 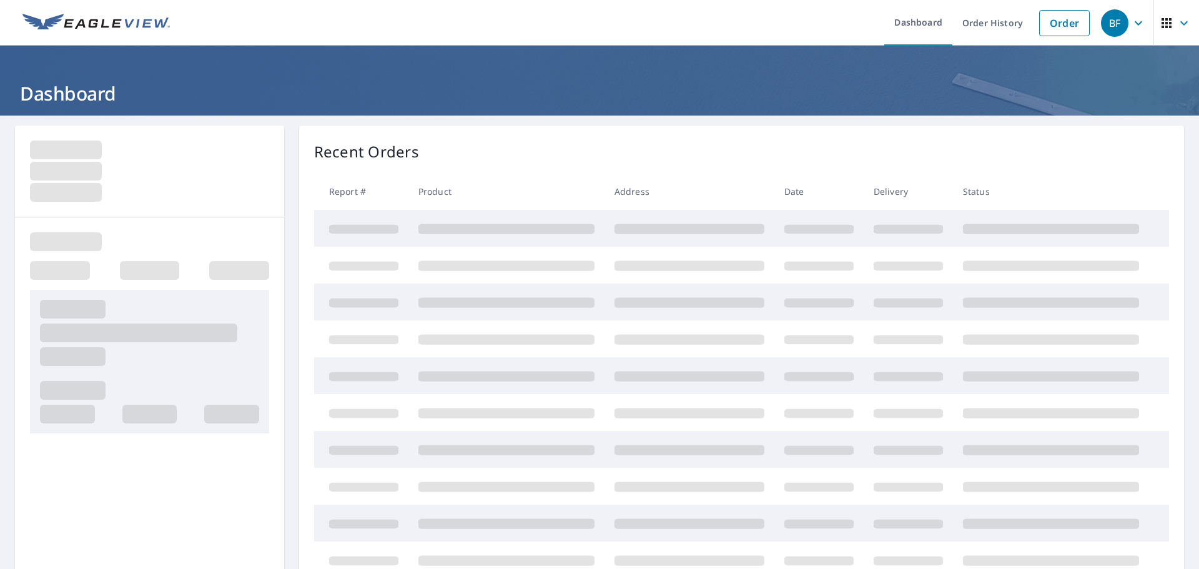 What do you see at coordinates (908, 191) in the screenshot?
I see `th: Delivery` at bounding box center [908, 191].